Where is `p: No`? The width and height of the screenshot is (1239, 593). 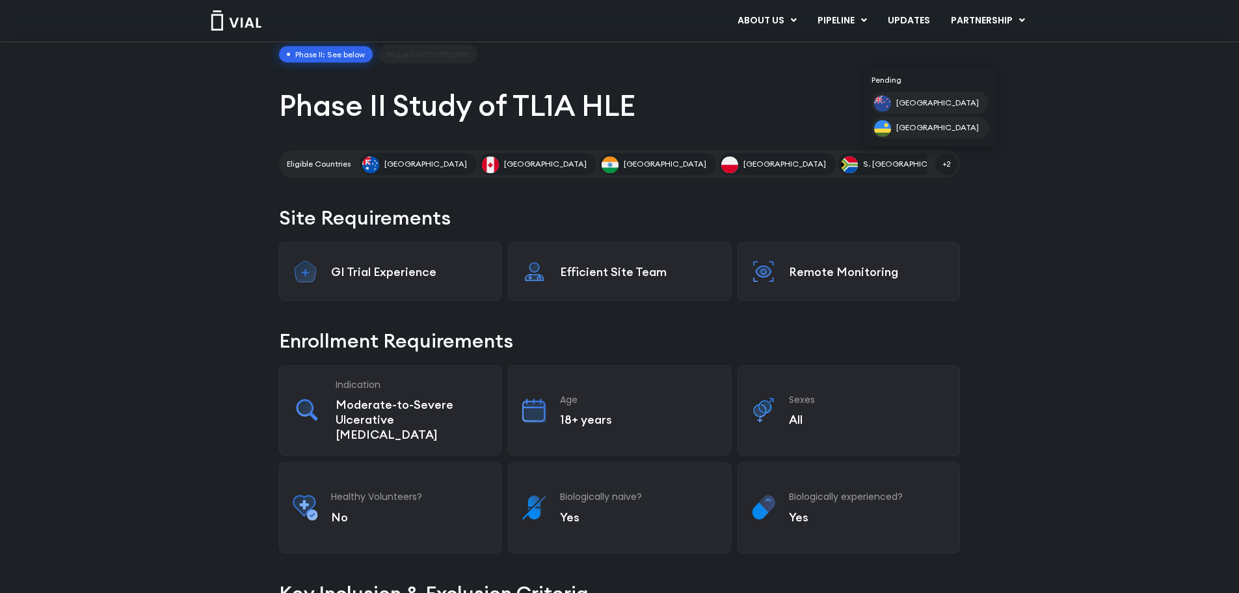
p: No is located at coordinates (410, 517).